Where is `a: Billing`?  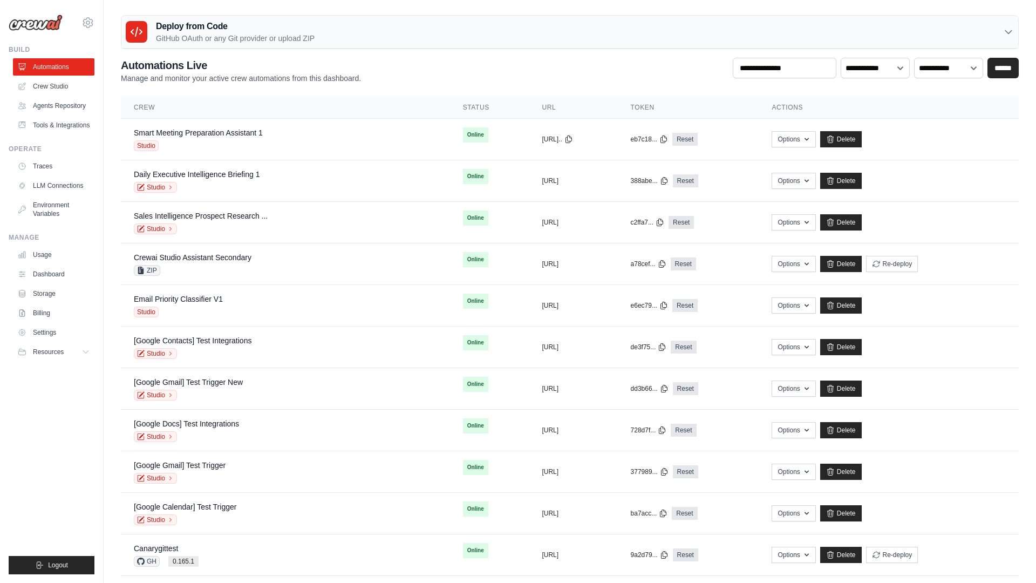 a: Billing is located at coordinates (53, 313).